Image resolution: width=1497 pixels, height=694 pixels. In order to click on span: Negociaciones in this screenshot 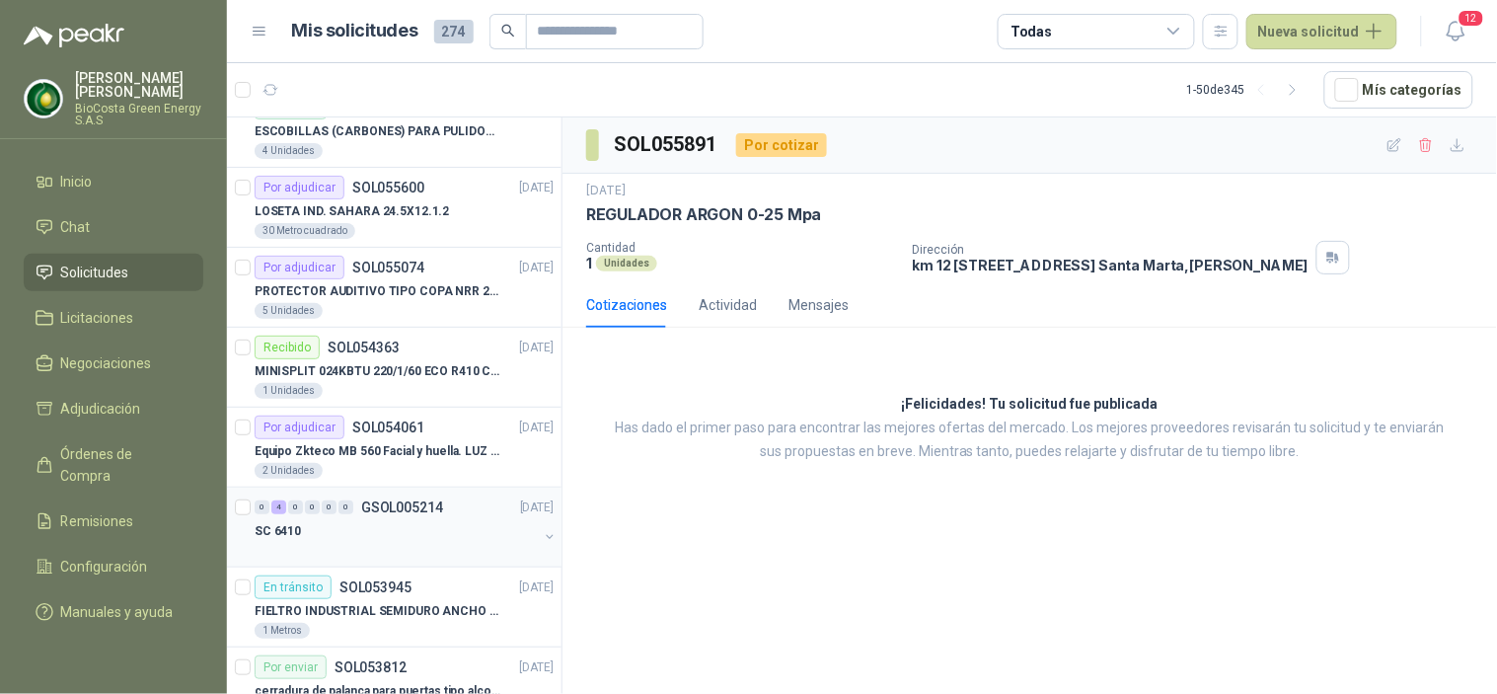, I will do `click(107, 363)`.